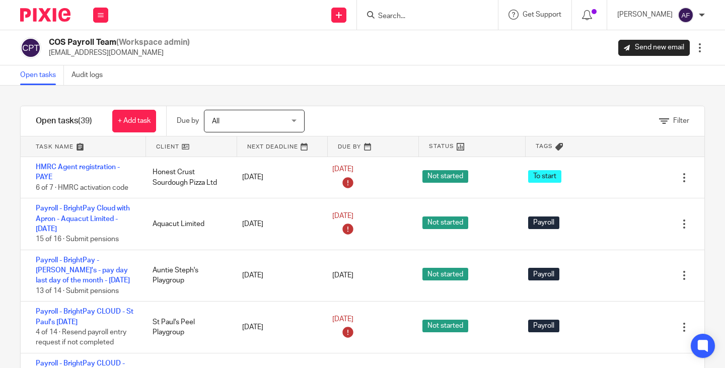 This screenshot has height=368, width=725. Describe the element at coordinates (153, 42) in the screenshot. I see `span: (Workspace admin)` at that location.